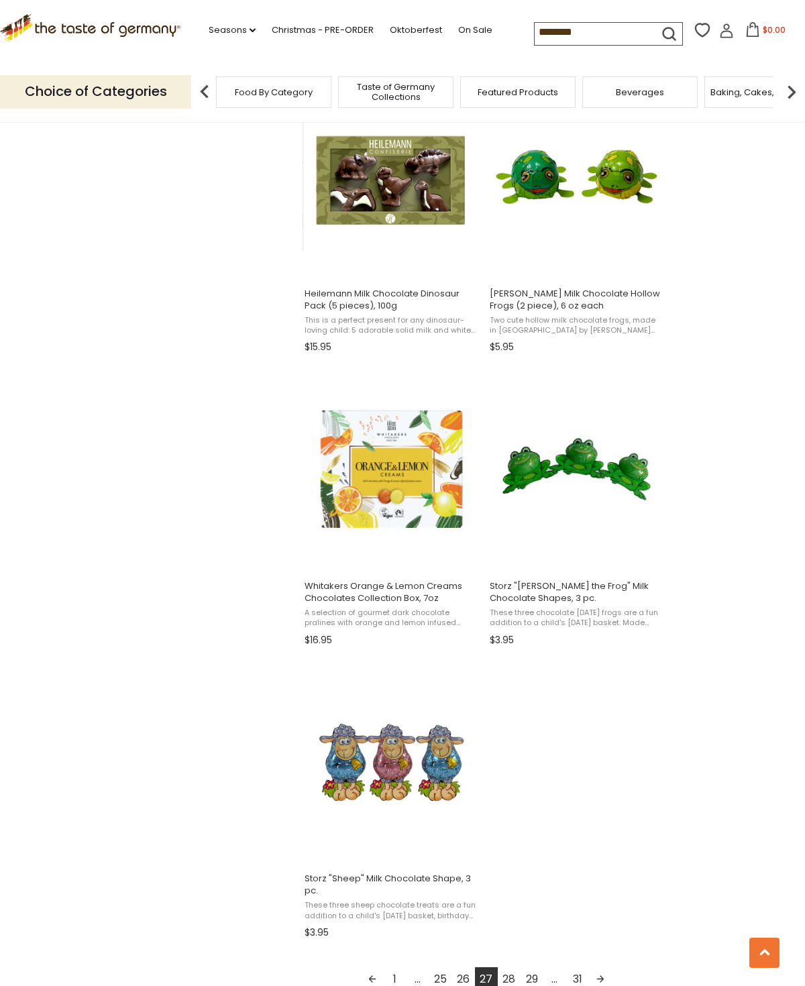 Image resolution: width=805 pixels, height=986 pixels. I want to click on span: $15.95, so click(318, 347).